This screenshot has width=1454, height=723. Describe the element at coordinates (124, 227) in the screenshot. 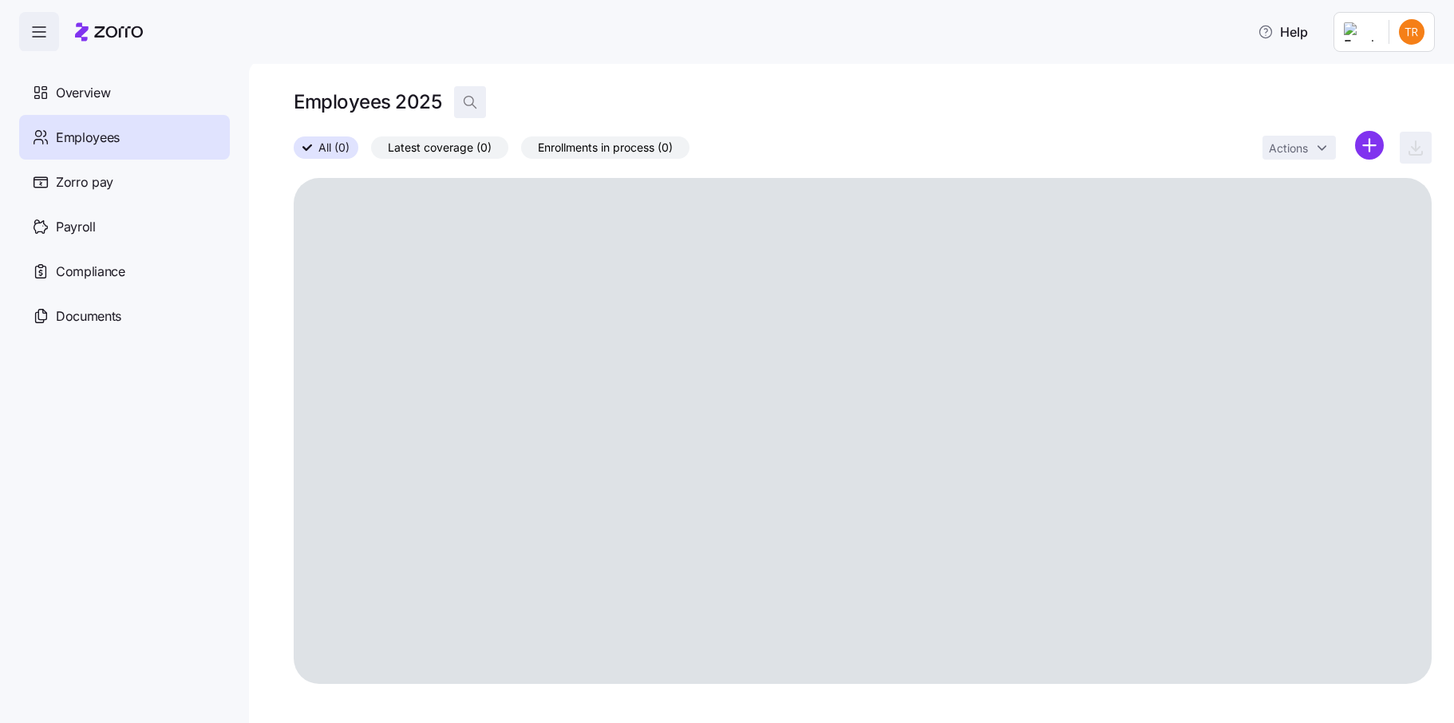

I see `a: Payroll` at that location.